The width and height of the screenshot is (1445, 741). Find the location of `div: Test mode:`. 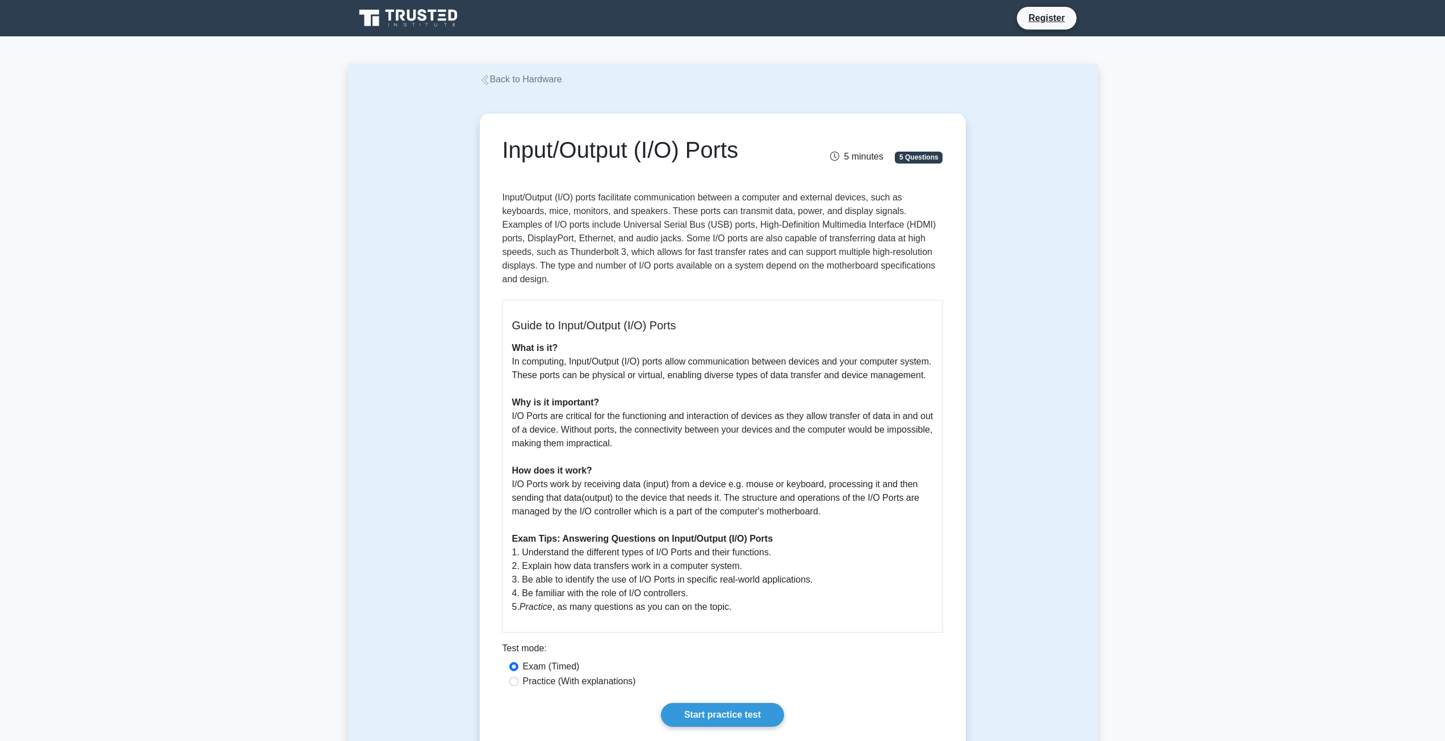

div: Test mode: is located at coordinates (723, 651).